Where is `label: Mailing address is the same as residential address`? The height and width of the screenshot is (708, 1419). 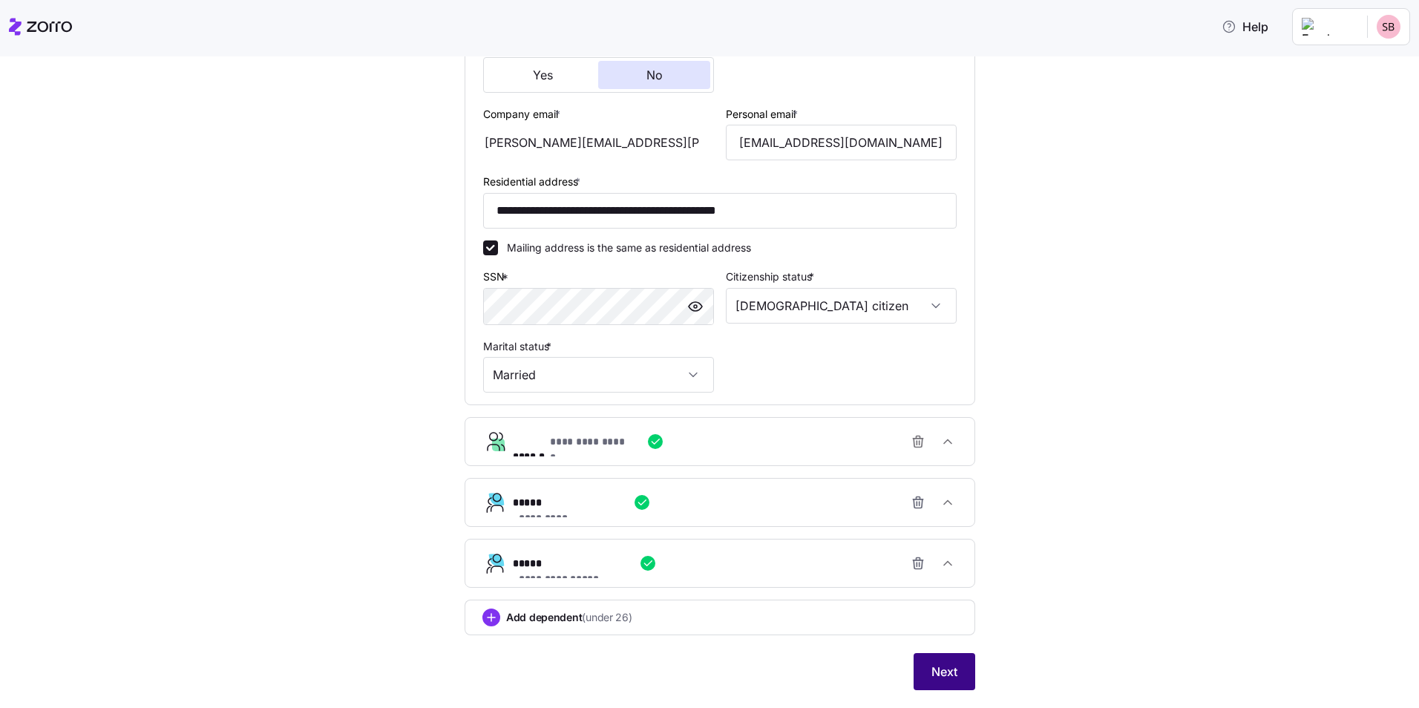 label: Mailing address is the same as residential address is located at coordinates (624, 248).